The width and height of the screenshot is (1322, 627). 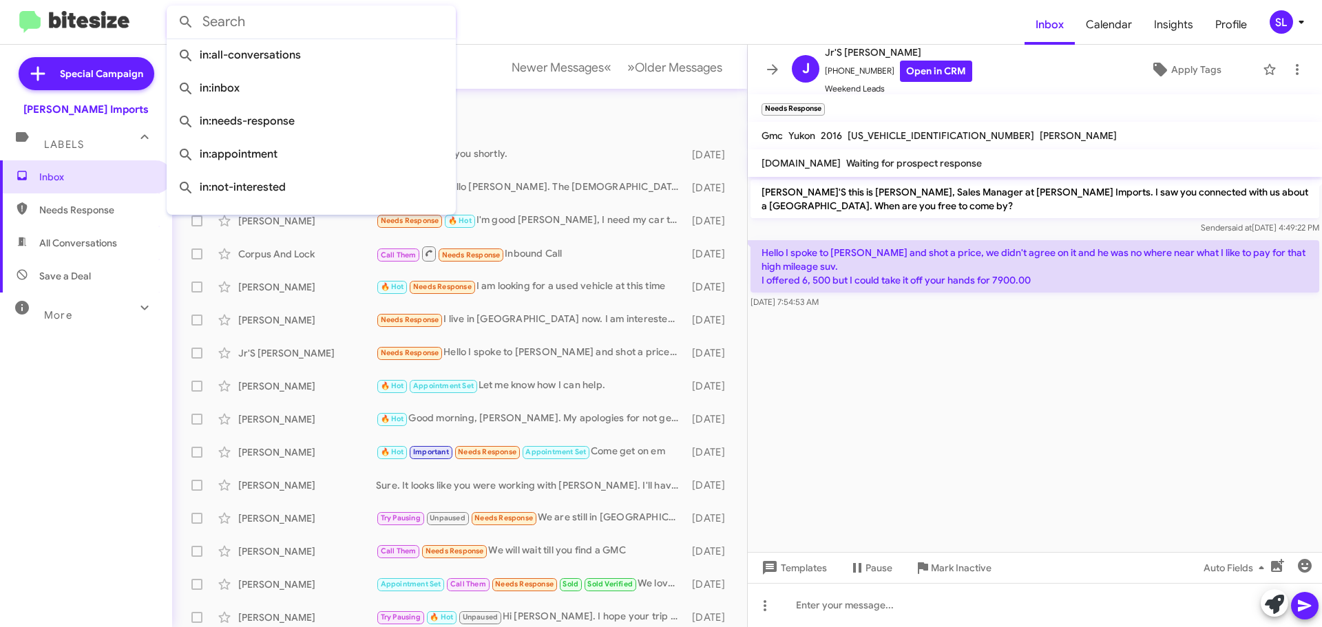 I want to click on span: Mark Inactive, so click(x=961, y=568).